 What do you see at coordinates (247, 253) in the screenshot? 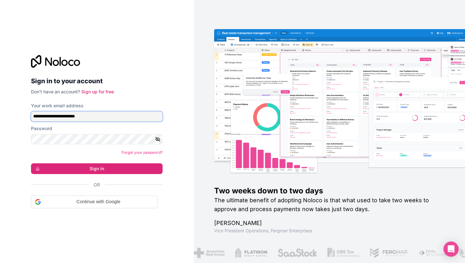
I see `img: /assets/flatiron-C8eUkumj.png` at bounding box center [247, 253].